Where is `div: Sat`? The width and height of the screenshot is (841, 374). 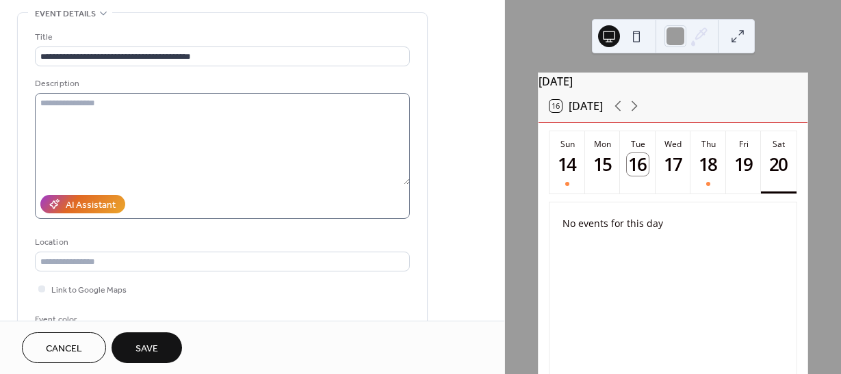 div: Sat is located at coordinates (778, 144).